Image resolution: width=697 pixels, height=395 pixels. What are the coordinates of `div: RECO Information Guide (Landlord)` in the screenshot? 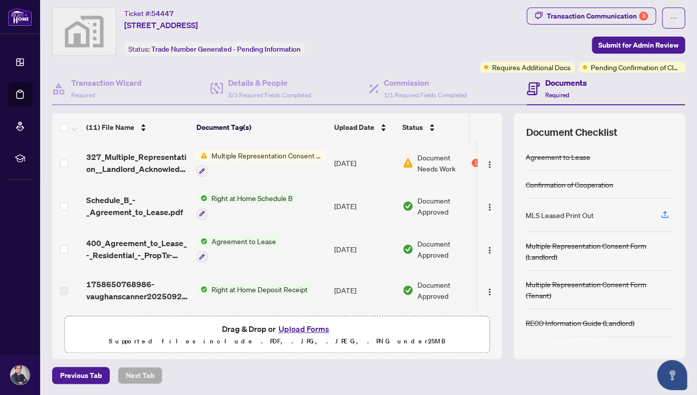 It's located at (580, 323).